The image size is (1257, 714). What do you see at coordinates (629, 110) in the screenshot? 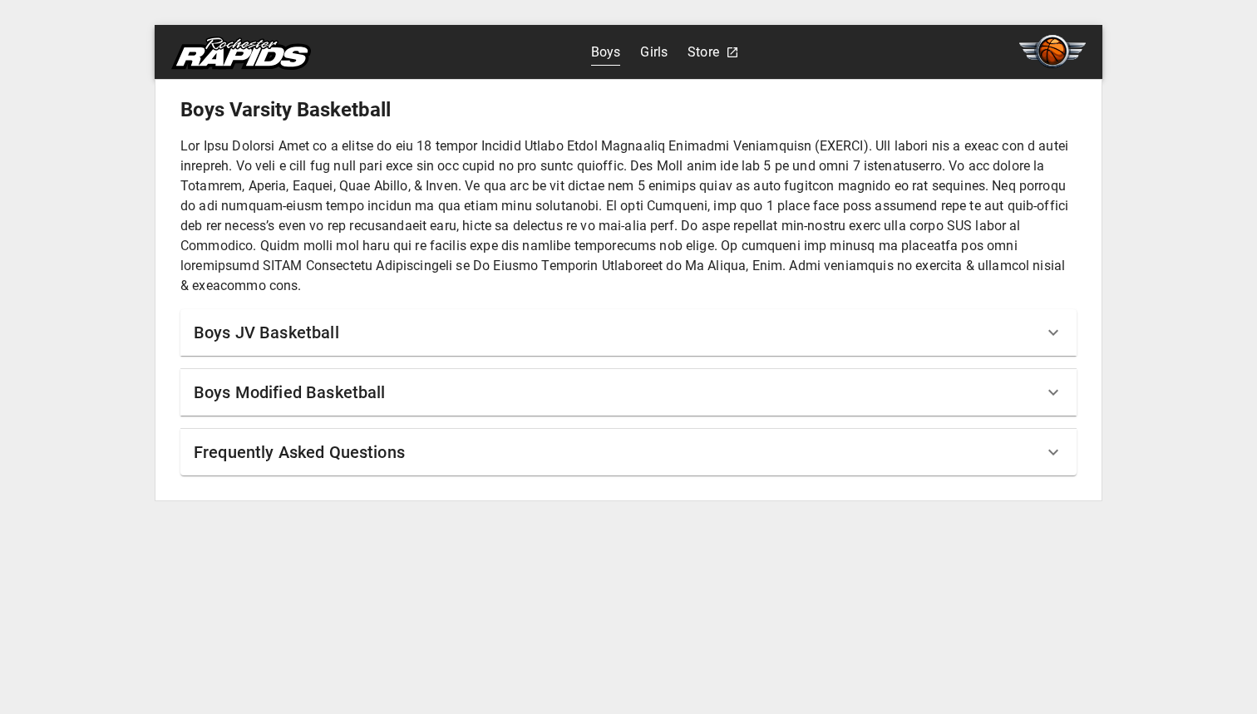
I see `h5: Boys Varsity Basketball` at bounding box center [629, 110].